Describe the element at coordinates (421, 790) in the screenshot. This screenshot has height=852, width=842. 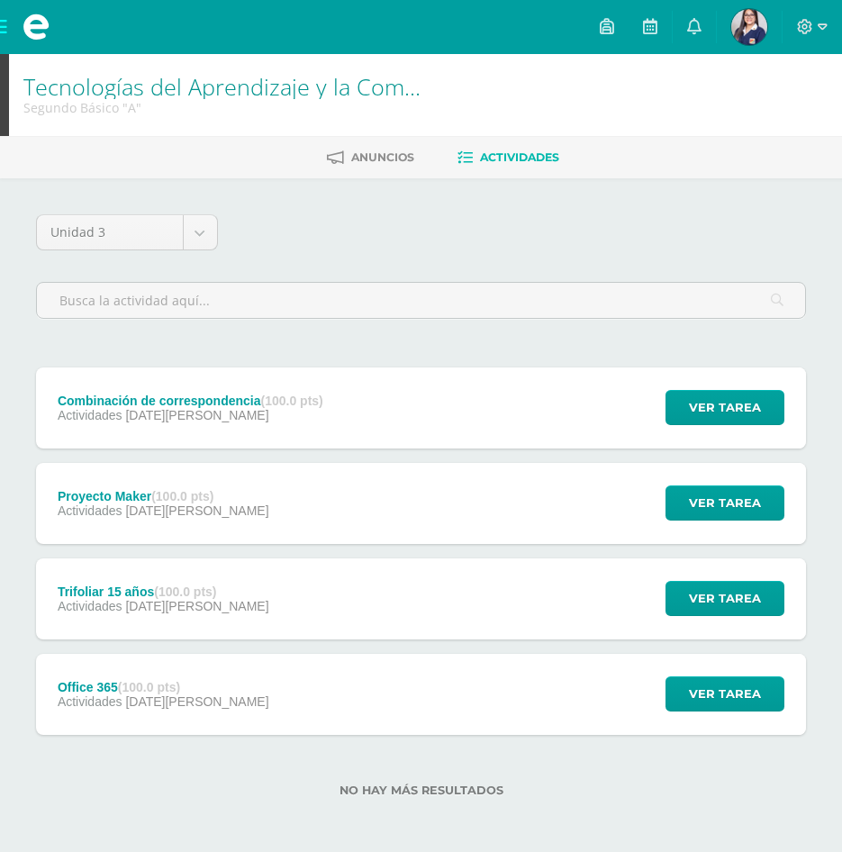
I see `label: No hay más resultados` at that location.